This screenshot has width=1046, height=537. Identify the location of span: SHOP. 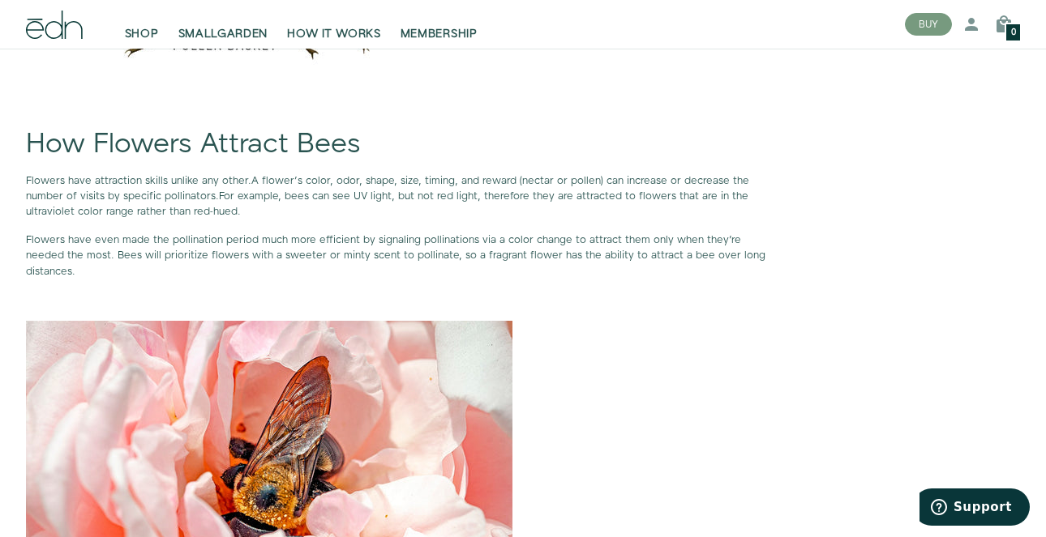
(142, 34).